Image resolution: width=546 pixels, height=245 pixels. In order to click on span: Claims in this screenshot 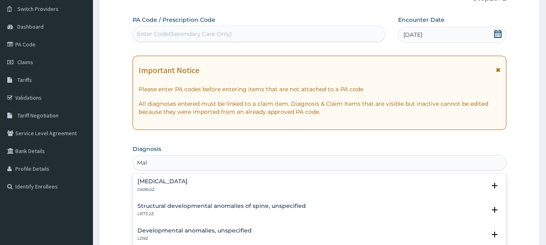, I will do `click(25, 62)`.